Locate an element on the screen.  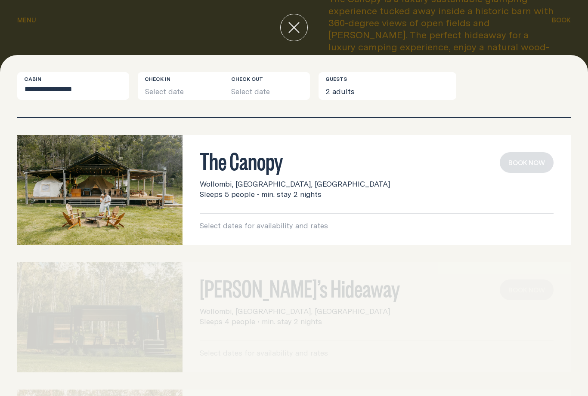
label: Cabin is located at coordinates (33, 79).